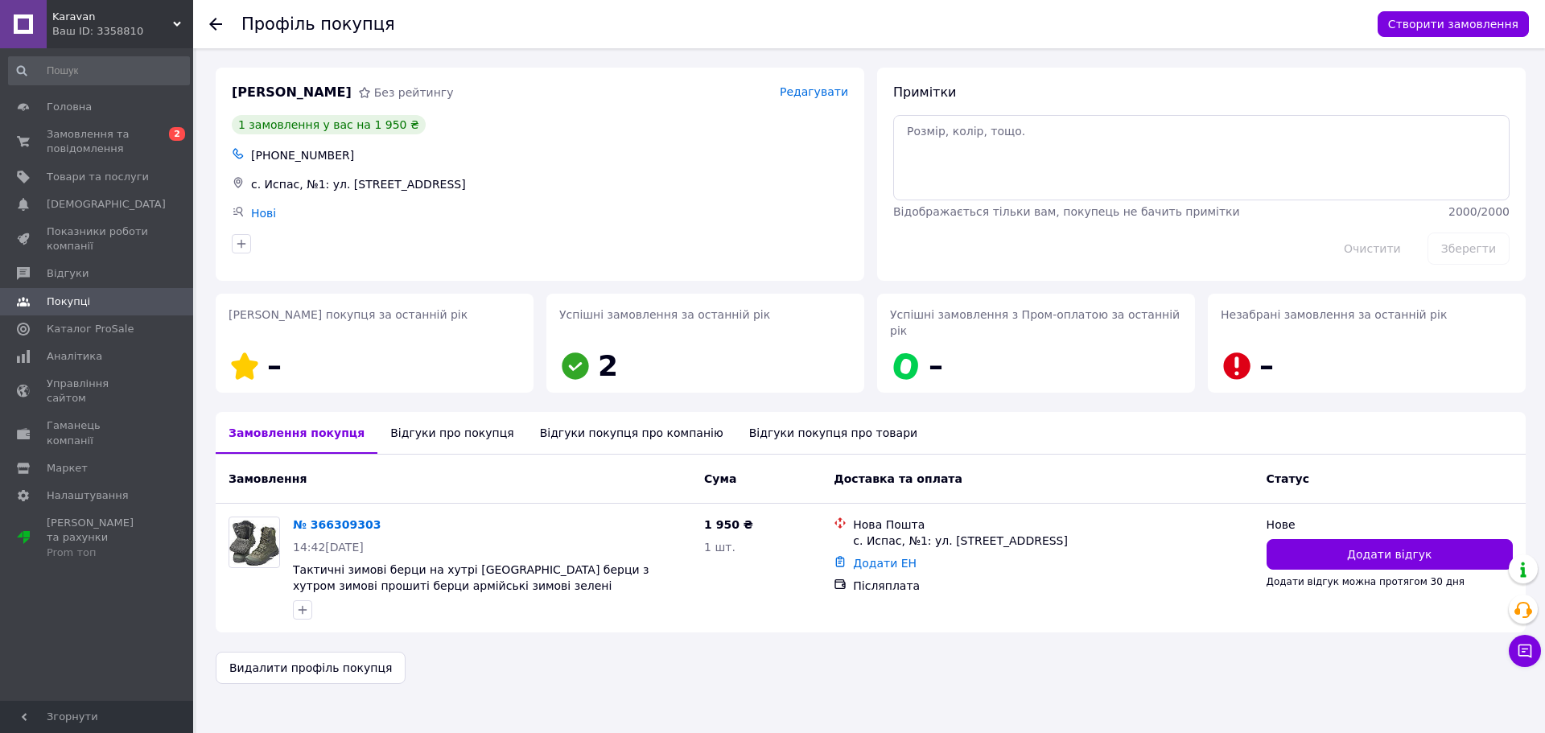  Describe the element at coordinates (925, 92) in the screenshot. I see `span: Примітки` at that location.